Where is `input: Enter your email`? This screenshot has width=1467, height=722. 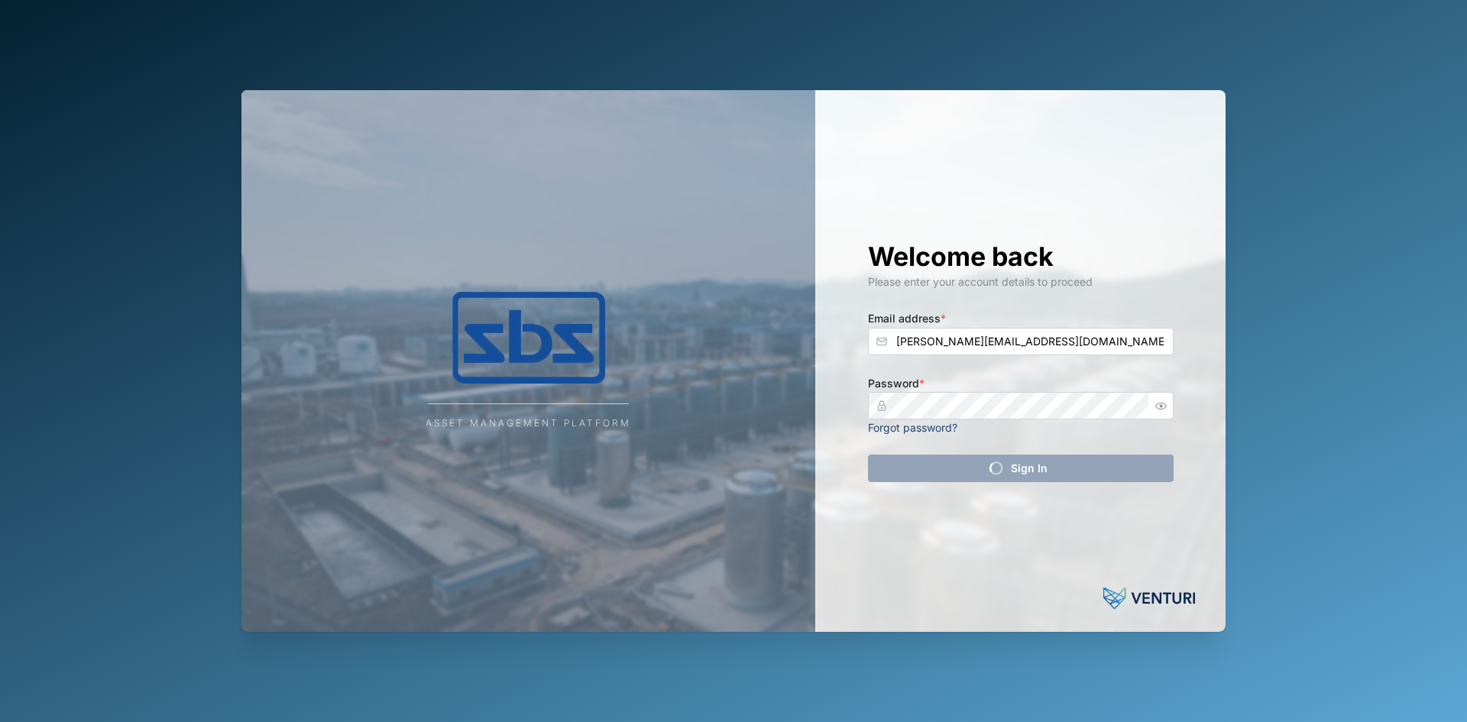 input: Enter your email is located at coordinates (1021, 342).